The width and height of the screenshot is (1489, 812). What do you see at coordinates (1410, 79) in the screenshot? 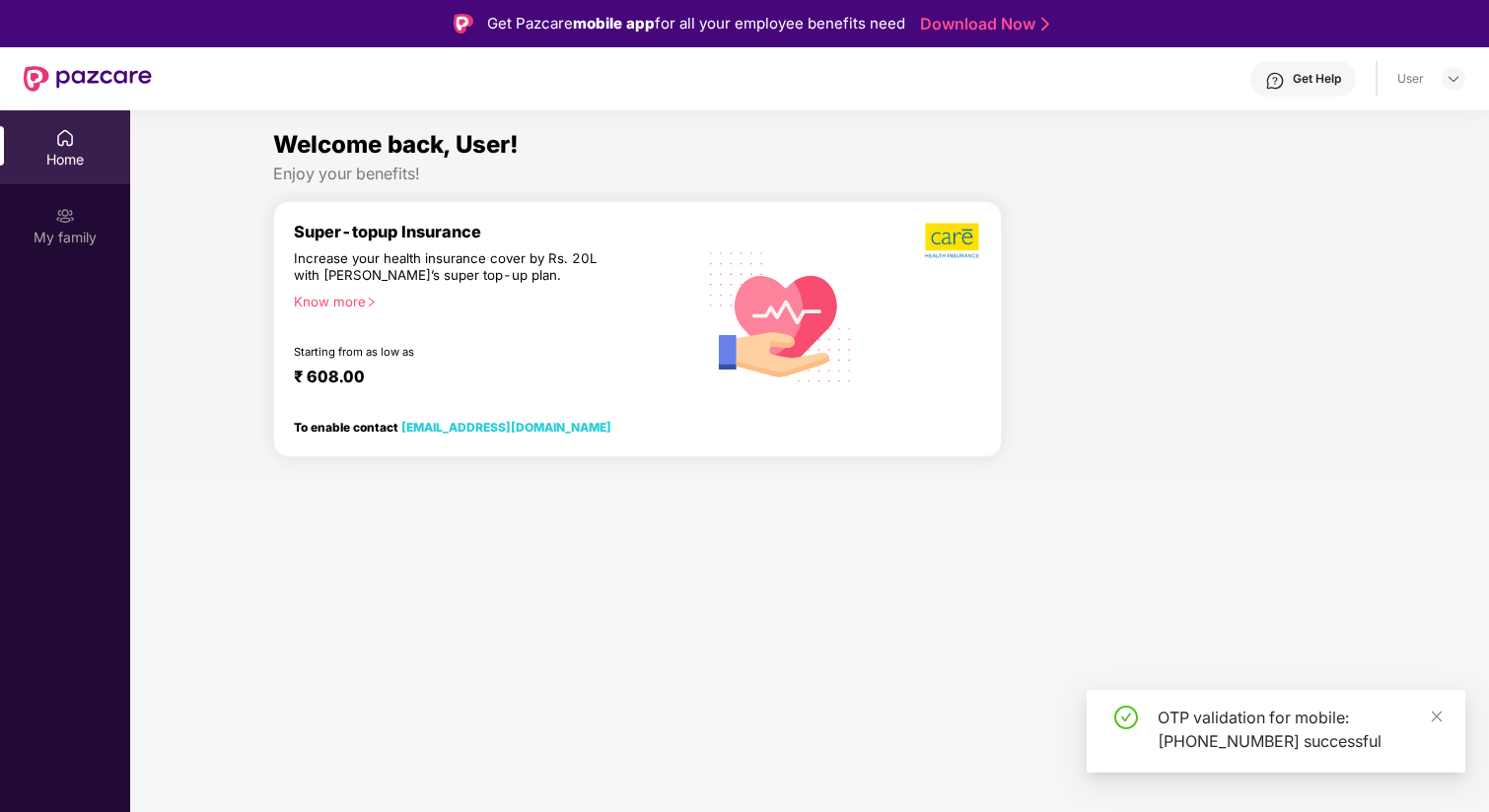
I see `div: User` at bounding box center [1410, 79].